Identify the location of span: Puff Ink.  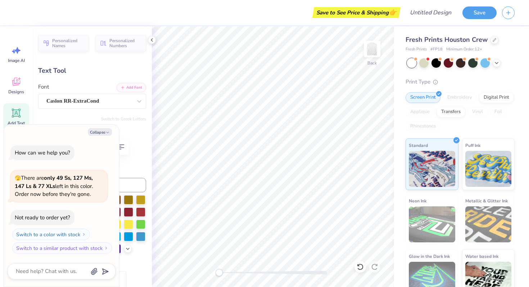
(472, 145).